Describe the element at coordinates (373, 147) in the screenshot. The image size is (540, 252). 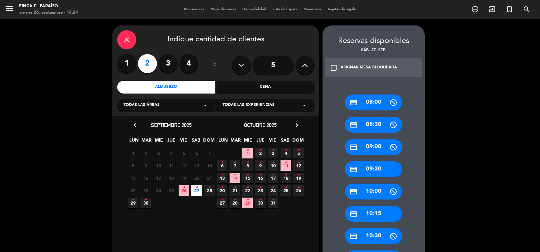
I see `div: 09:00` at that location.